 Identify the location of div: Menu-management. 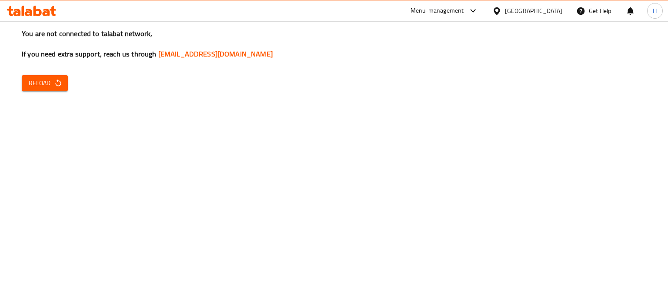
(437, 11).